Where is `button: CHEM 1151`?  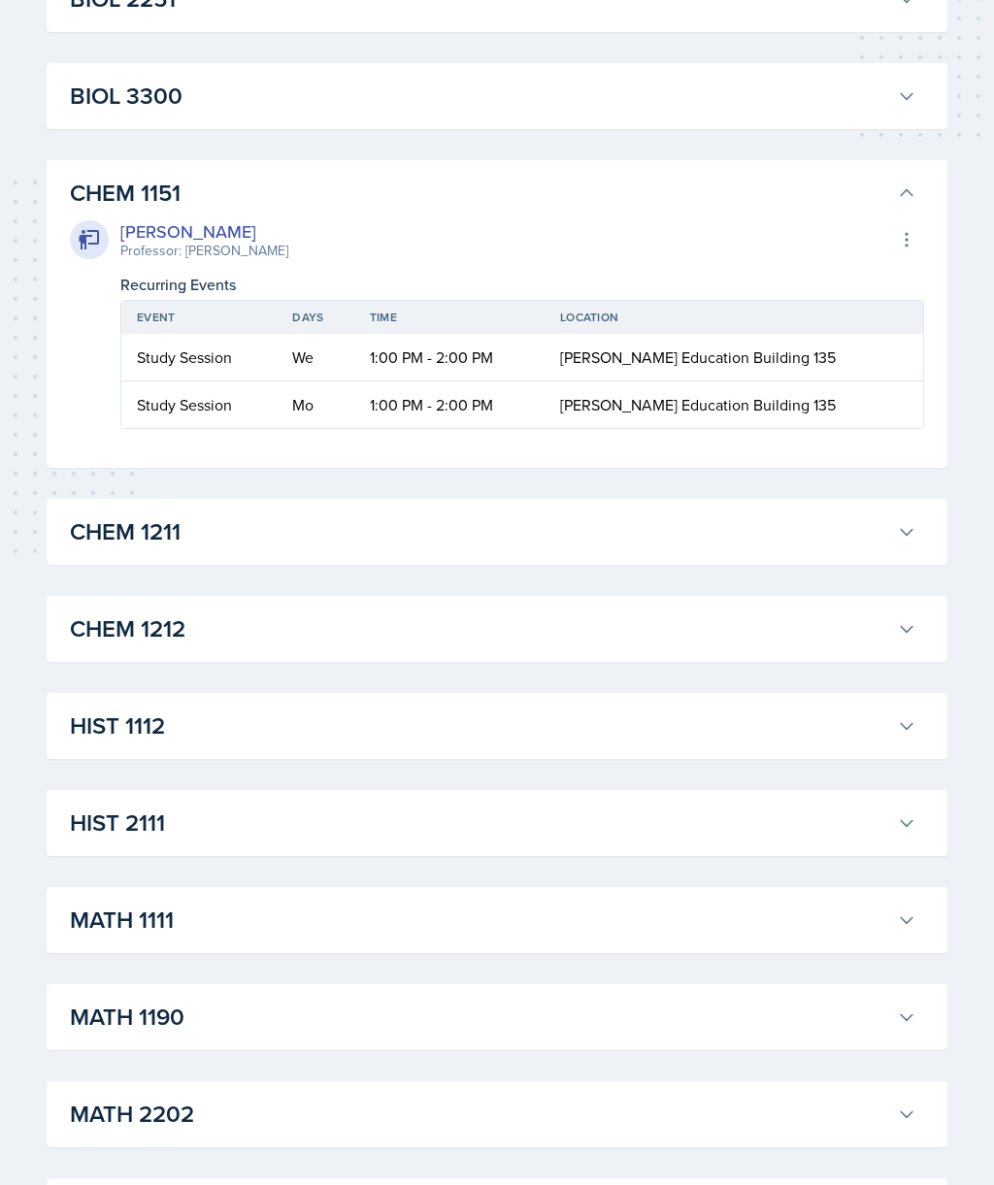 button: CHEM 1151 is located at coordinates (493, 193).